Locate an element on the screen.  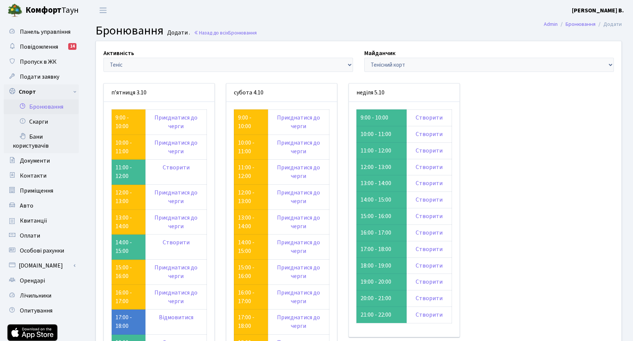
td: 12:00 - 13:00 is located at coordinates (381, 167).